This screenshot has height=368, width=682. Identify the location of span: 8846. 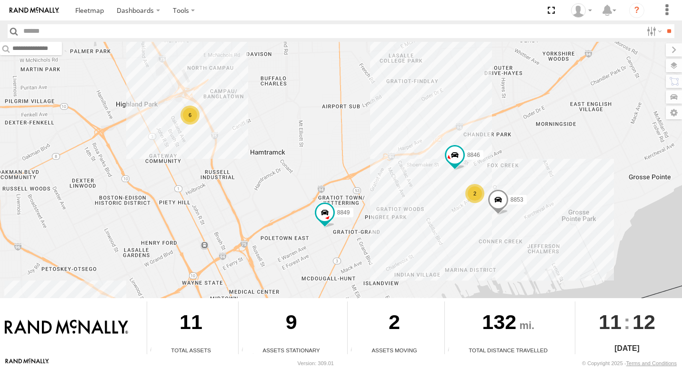
(473, 155).